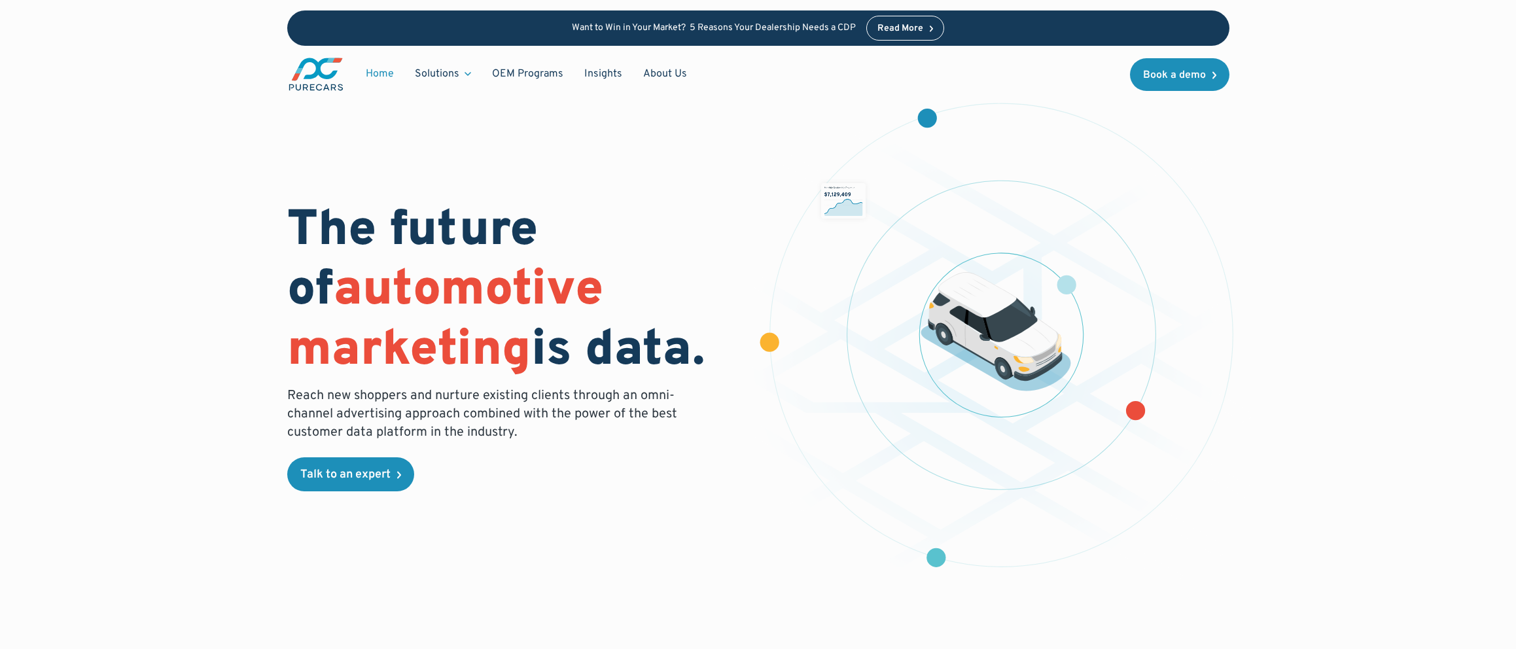  I want to click on div: Talk to an expert, so click(346, 475).